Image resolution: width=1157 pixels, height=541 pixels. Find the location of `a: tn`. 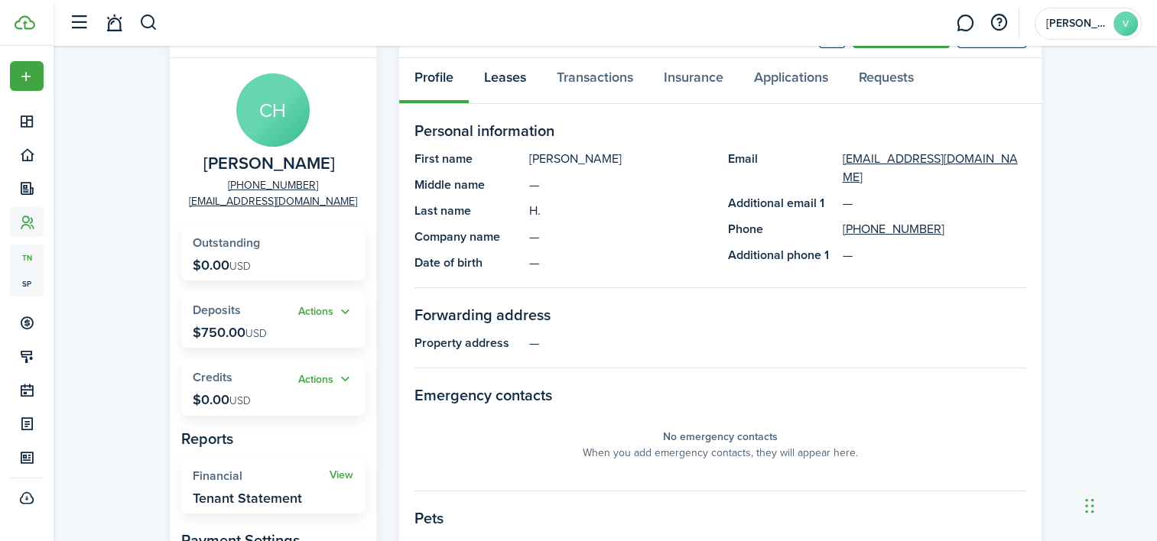

a: tn is located at coordinates (27, 258).